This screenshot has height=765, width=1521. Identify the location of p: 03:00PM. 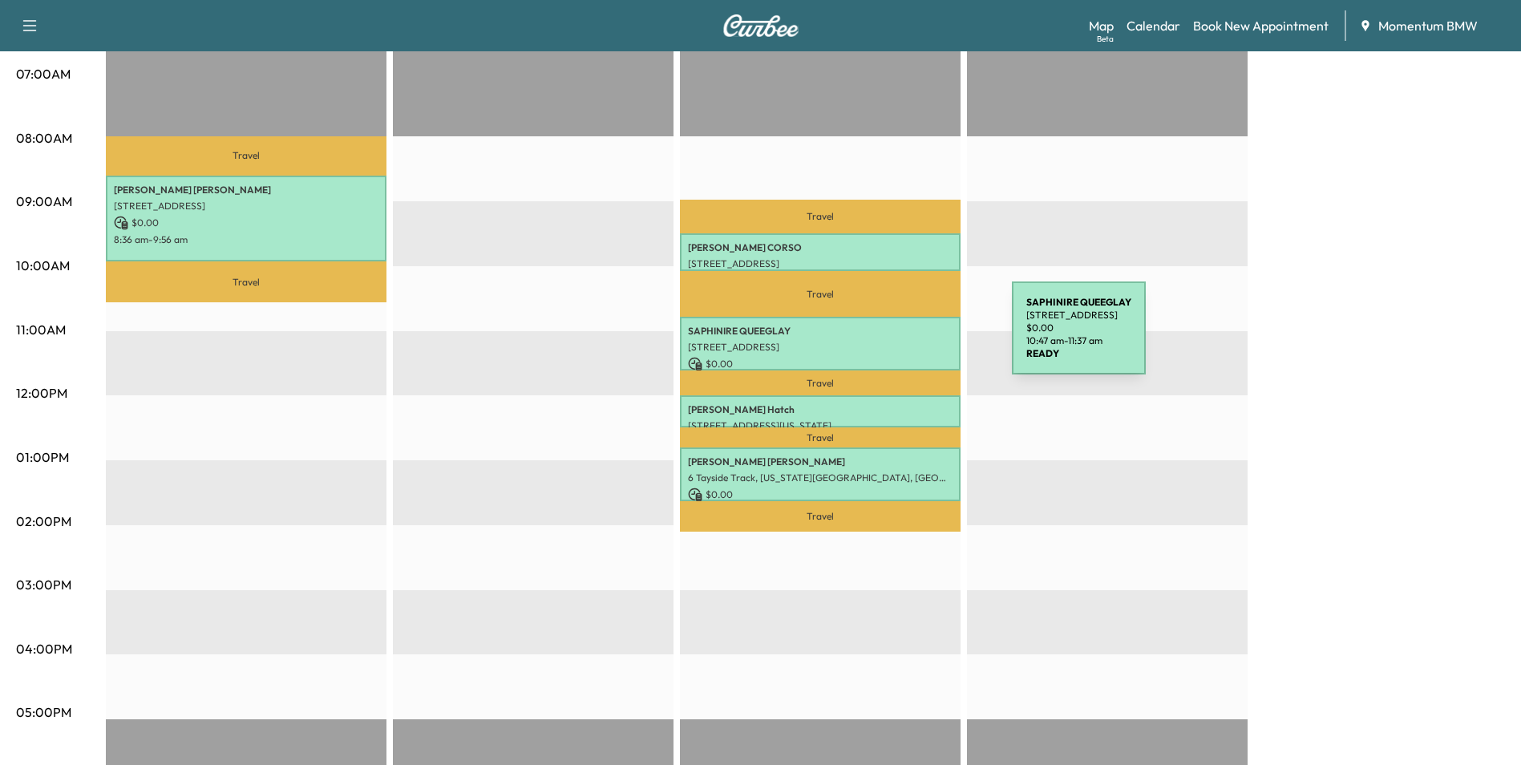
(43, 584).